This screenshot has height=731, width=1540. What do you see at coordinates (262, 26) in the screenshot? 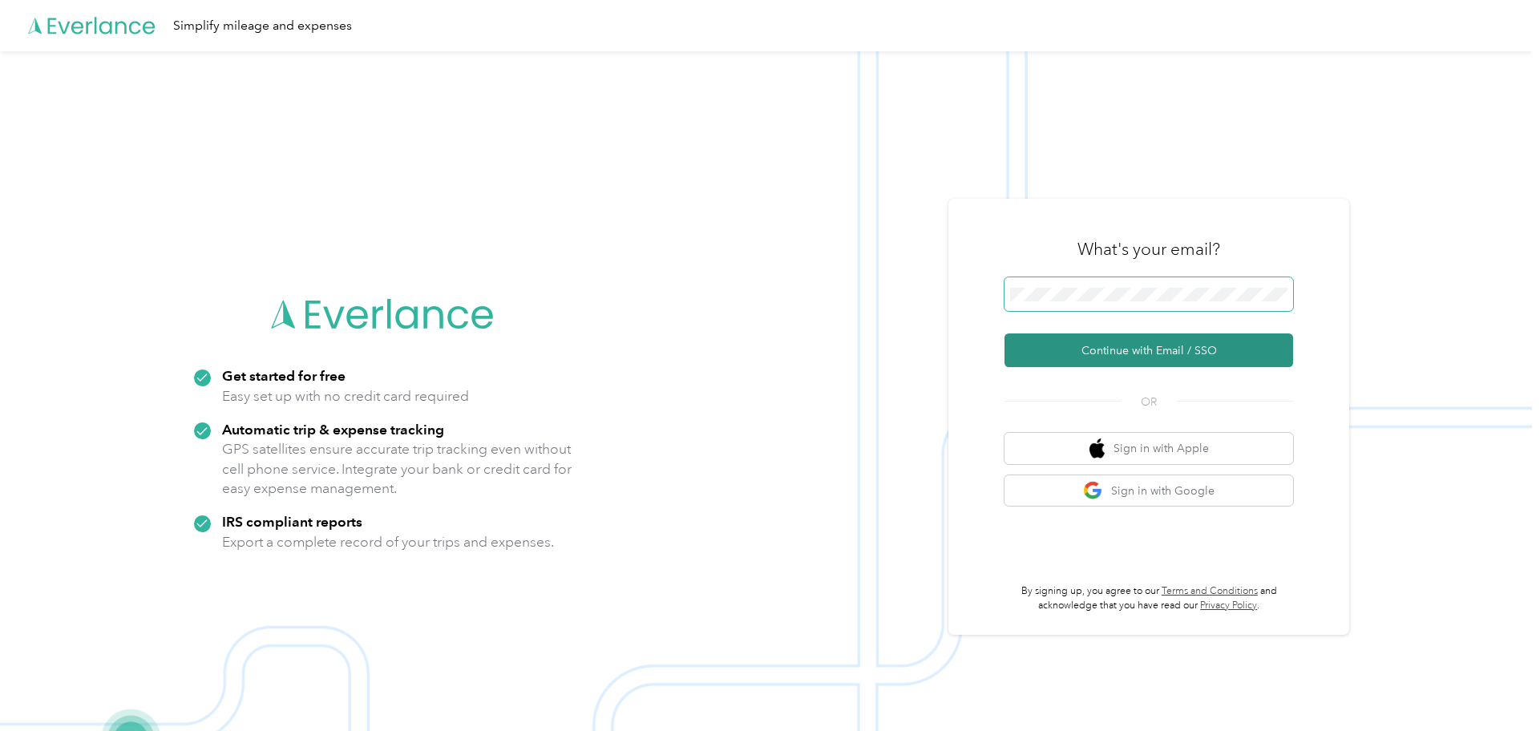
I see `div: Simplify mileage and expenses` at bounding box center [262, 26].